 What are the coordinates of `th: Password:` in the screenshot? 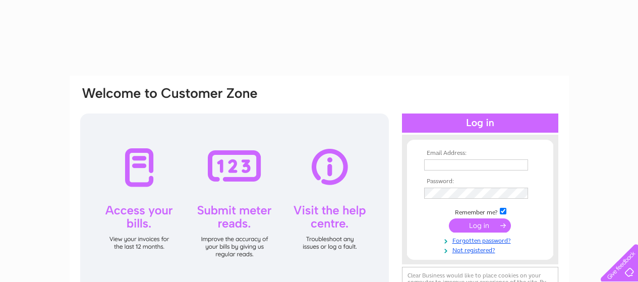 It's located at (480, 182).